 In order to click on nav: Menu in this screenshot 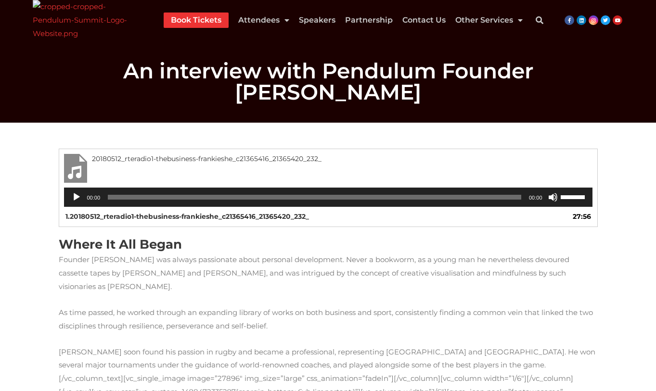, I will do `click(343, 20)`.